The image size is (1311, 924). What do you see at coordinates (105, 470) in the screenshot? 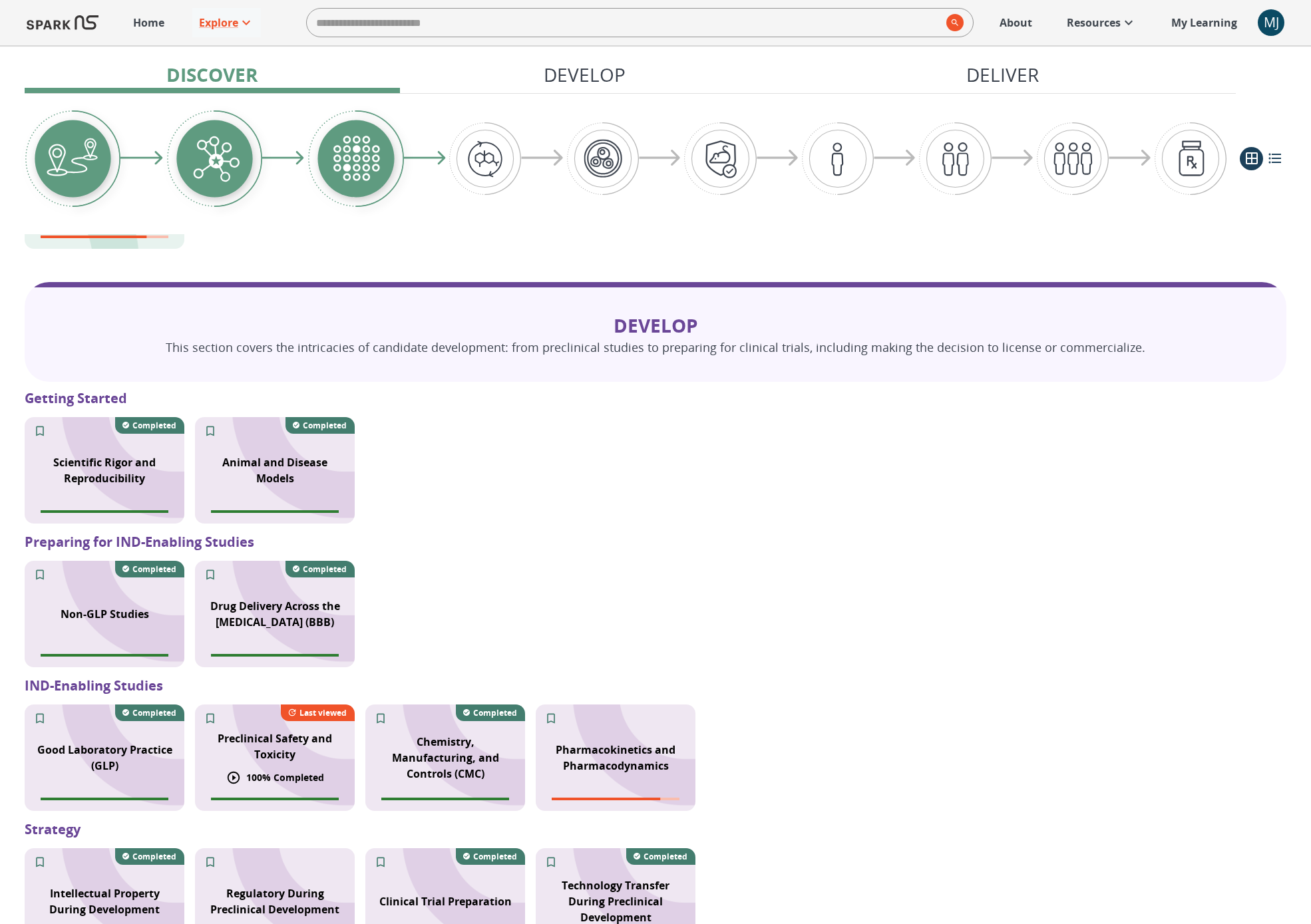
I see `p: Scientific Rigor and Reproducibility` at bounding box center [105, 470].